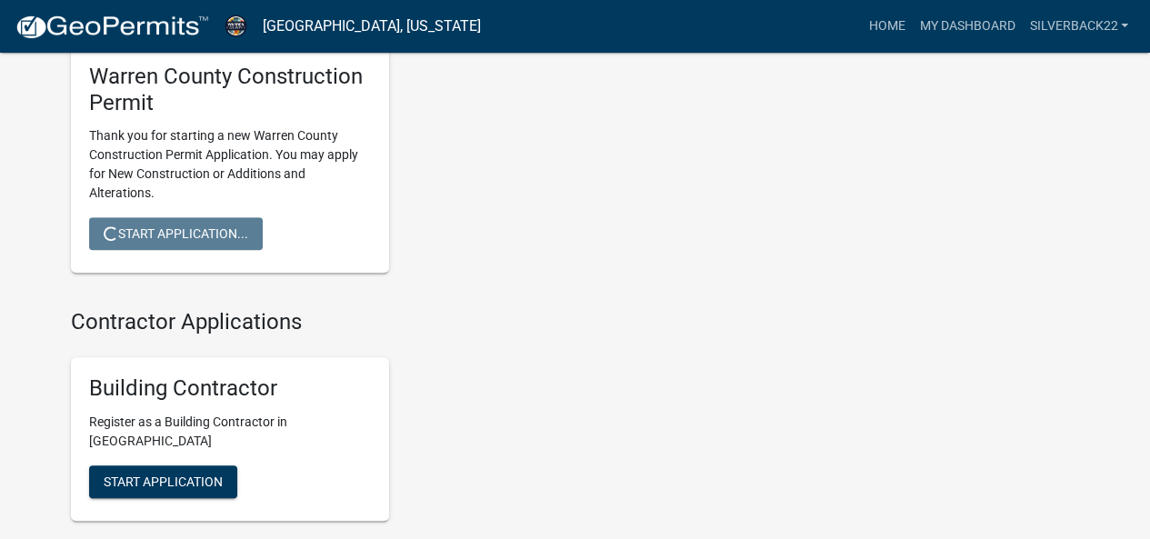 The image size is (1150, 539). I want to click on wm-workflow-list-section: Contractor Applications, so click(403, 422).